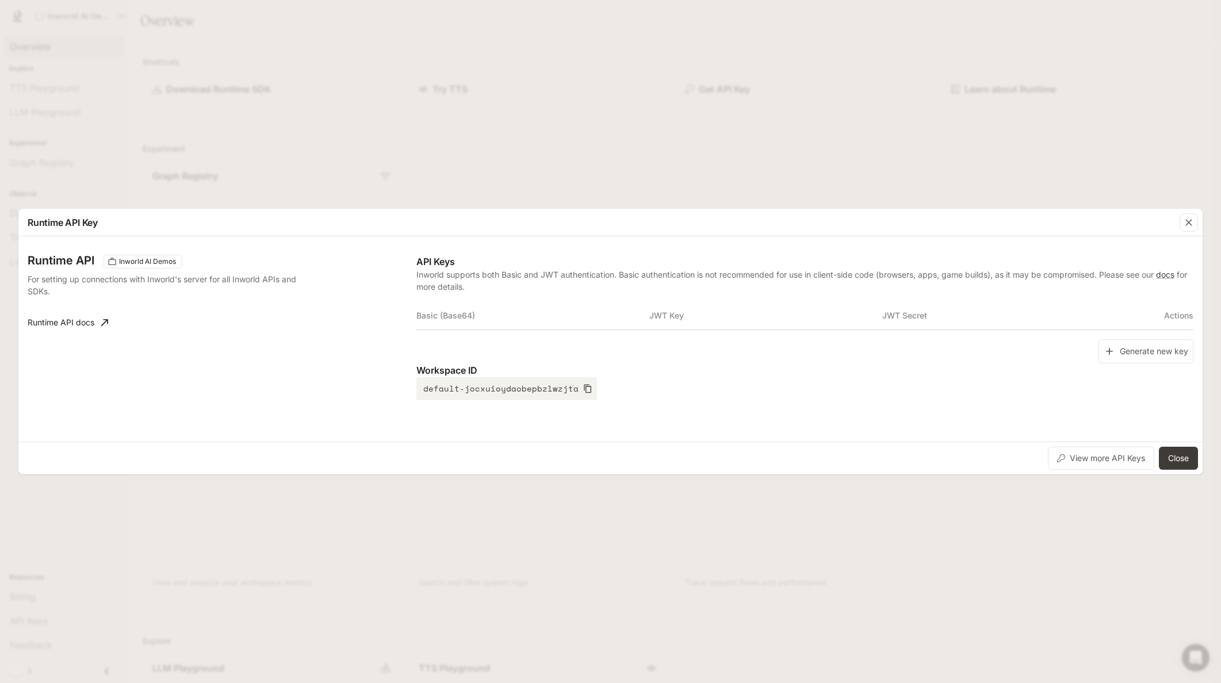  I want to click on button: View more API Keys, so click(1101, 458).